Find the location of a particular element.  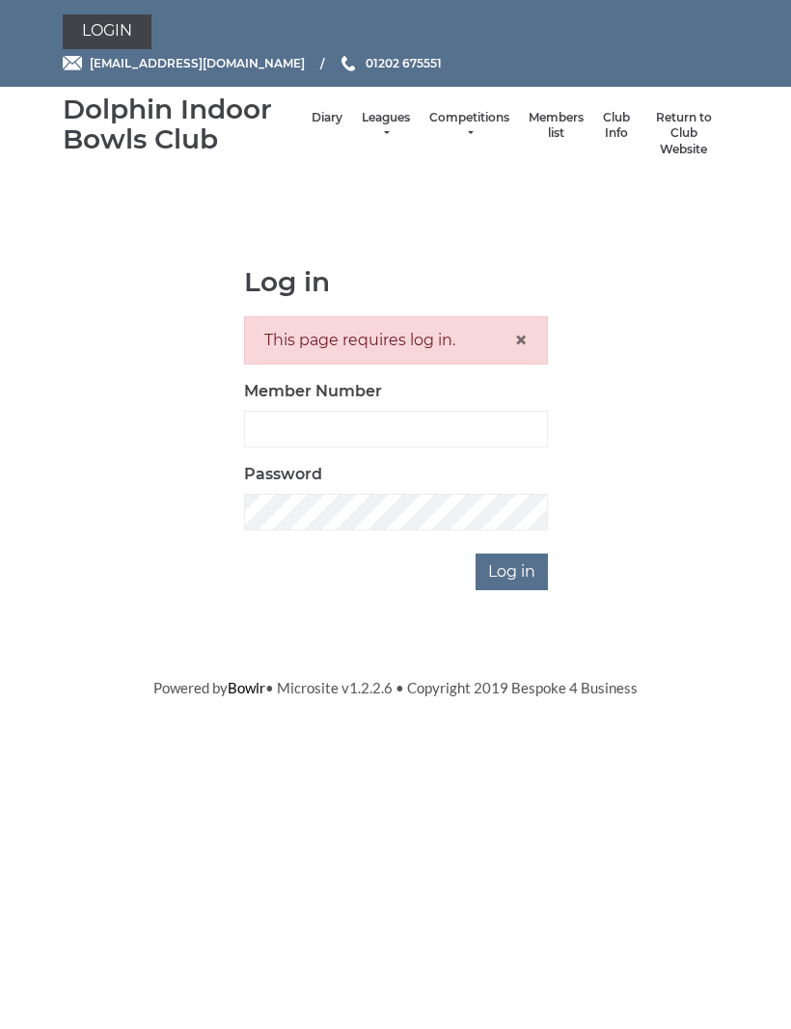

button: Close is located at coordinates (521, 340).